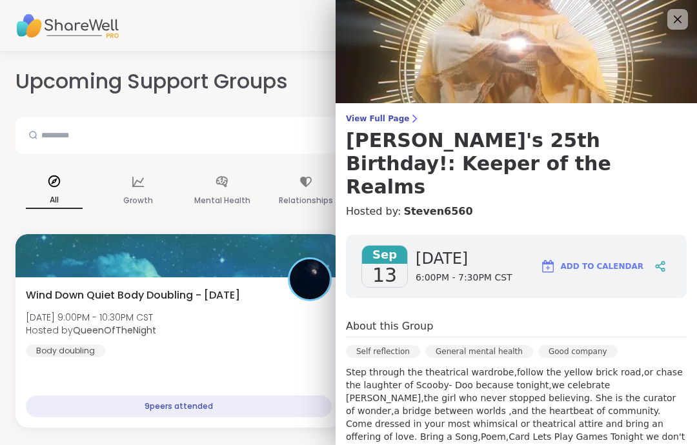  What do you see at coordinates (65, 351) in the screenshot?
I see `div: Body doubling` at bounding box center [65, 351].